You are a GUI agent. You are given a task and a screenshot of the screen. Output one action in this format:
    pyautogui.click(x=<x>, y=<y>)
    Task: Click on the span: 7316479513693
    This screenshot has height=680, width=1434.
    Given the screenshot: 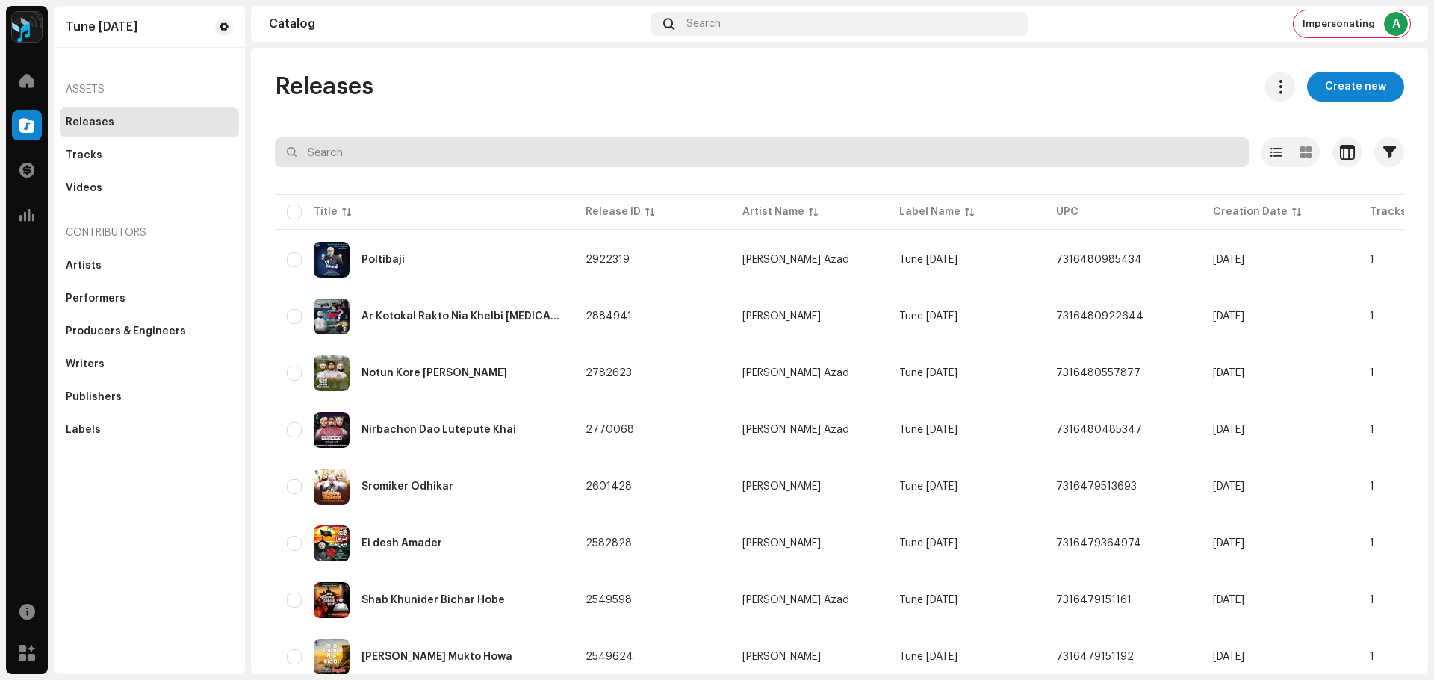 What is the action you would take?
    pyautogui.click(x=1096, y=487)
    